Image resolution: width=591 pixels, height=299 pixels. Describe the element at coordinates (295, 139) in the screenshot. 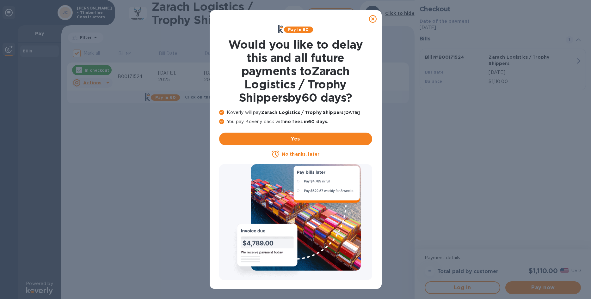

I see `button: Yes` at that location.